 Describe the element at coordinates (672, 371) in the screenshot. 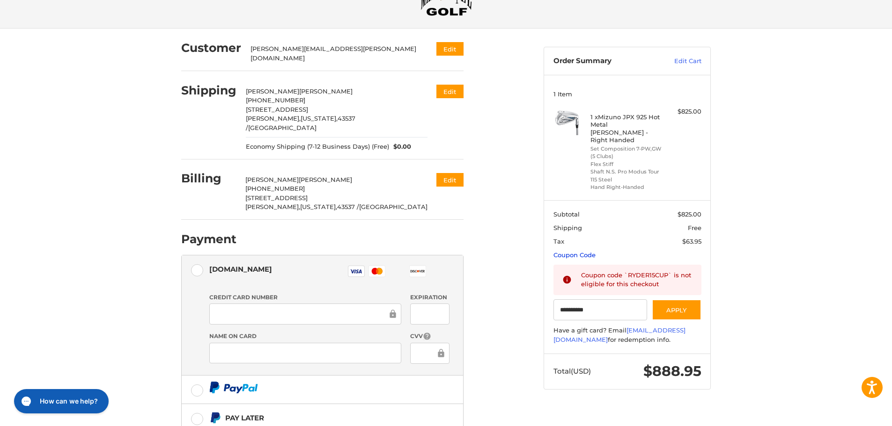

I see `span: $888.95` at that location.